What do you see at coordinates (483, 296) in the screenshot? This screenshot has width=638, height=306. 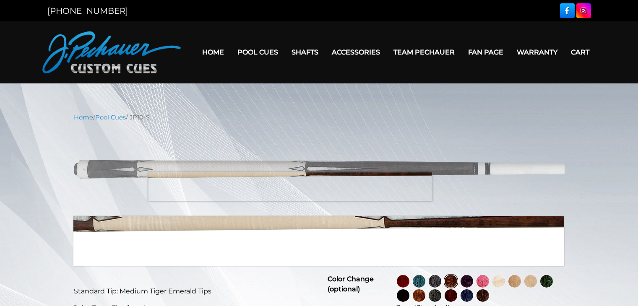 I see `img: Black Palm` at bounding box center [483, 296].